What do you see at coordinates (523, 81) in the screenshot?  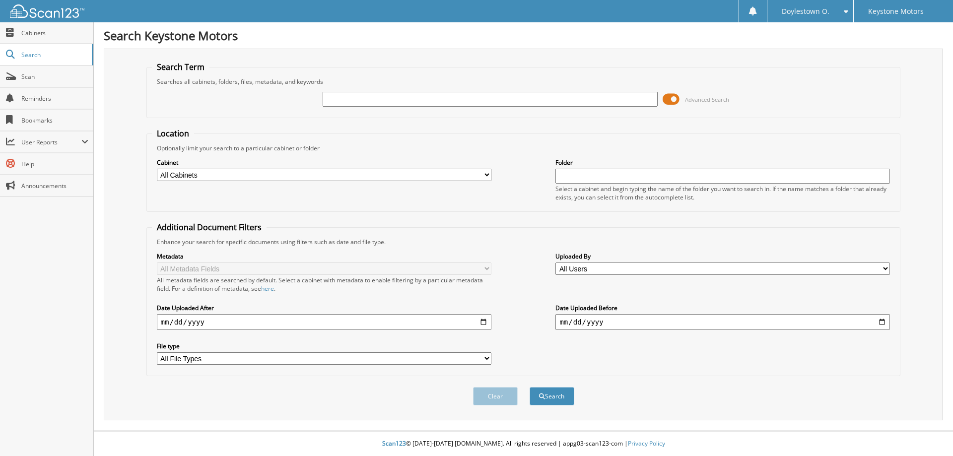 I see `div: Searches all cabinets, folders, files, metadata, and keywords` at bounding box center [523, 81].